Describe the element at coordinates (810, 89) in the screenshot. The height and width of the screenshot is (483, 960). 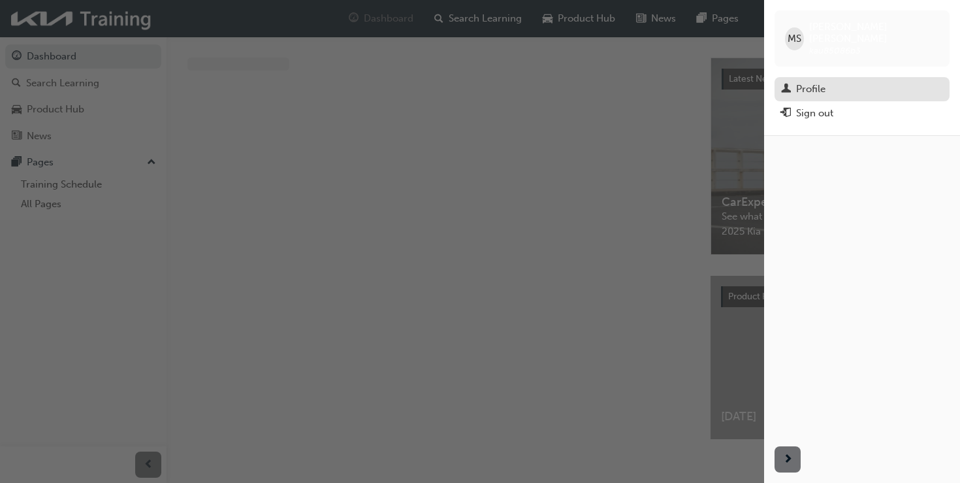
I see `div: Profile` at that location.